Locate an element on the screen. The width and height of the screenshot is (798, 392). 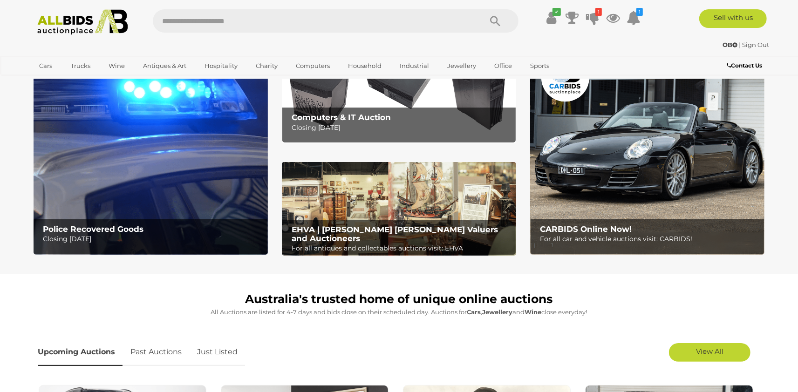
a: Wine is located at coordinates (116, 66).